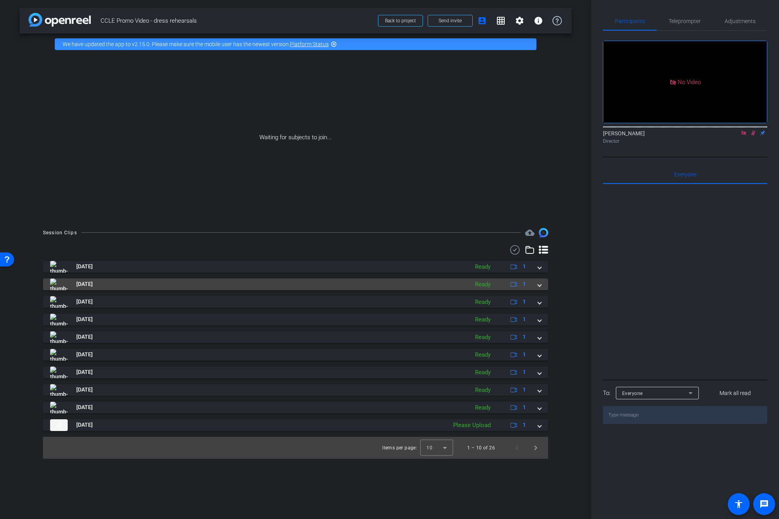 The width and height of the screenshot is (779, 519). I want to click on div: To:, so click(606, 393).